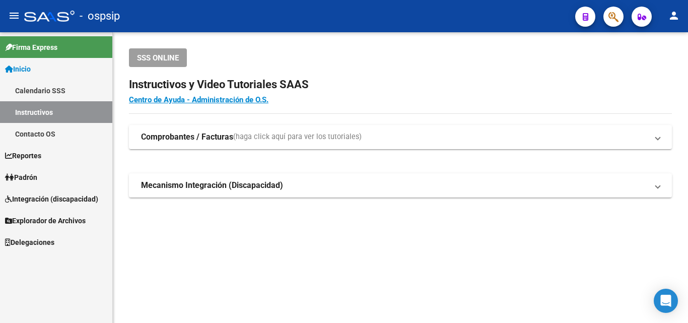 Image resolution: width=688 pixels, height=323 pixels. I want to click on mat-expansion-panel-header: Mecanismo Integración (Discapacidad), so click(400, 185).